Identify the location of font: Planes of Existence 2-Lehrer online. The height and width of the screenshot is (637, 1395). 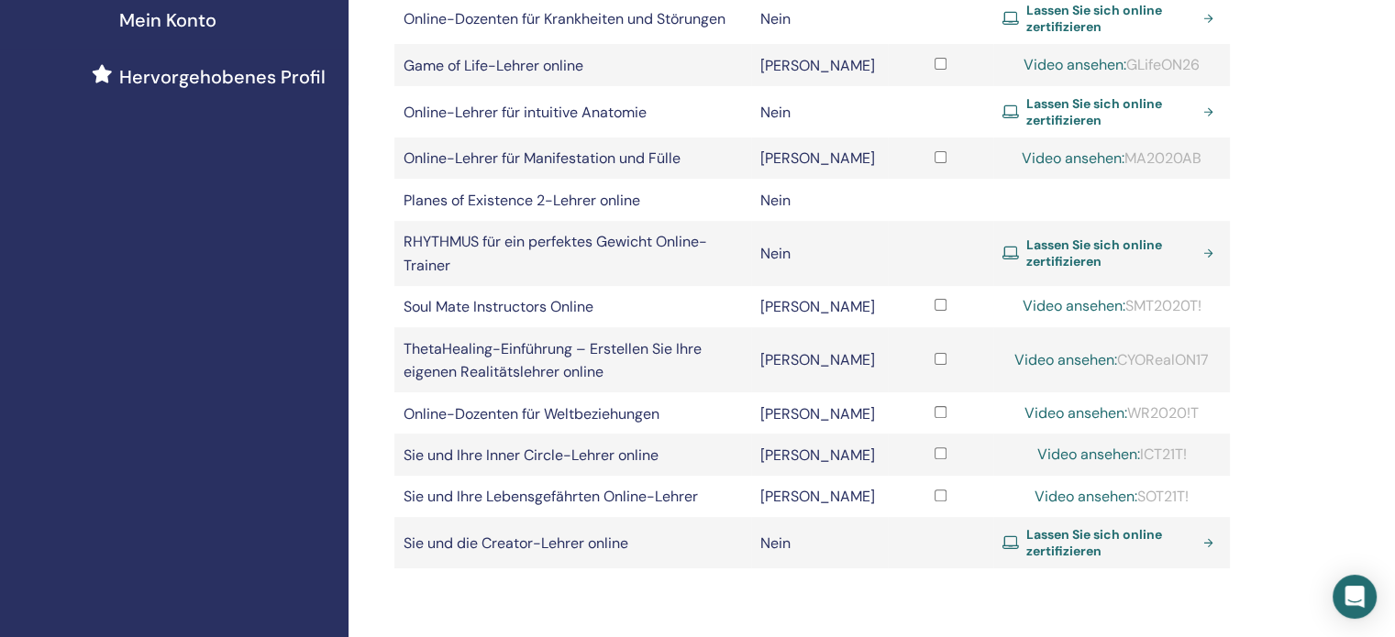
(522, 200).